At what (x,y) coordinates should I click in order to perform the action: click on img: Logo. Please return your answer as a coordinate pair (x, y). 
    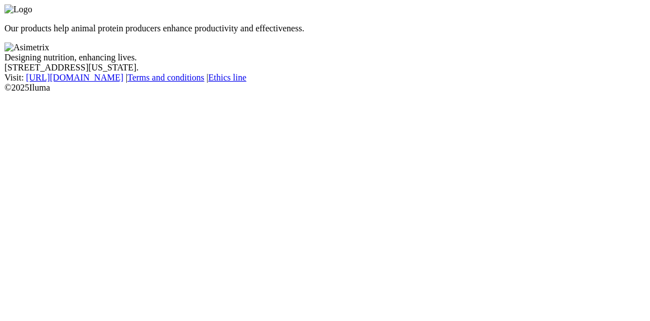
    Looking at the image, I should click on (18, 10).